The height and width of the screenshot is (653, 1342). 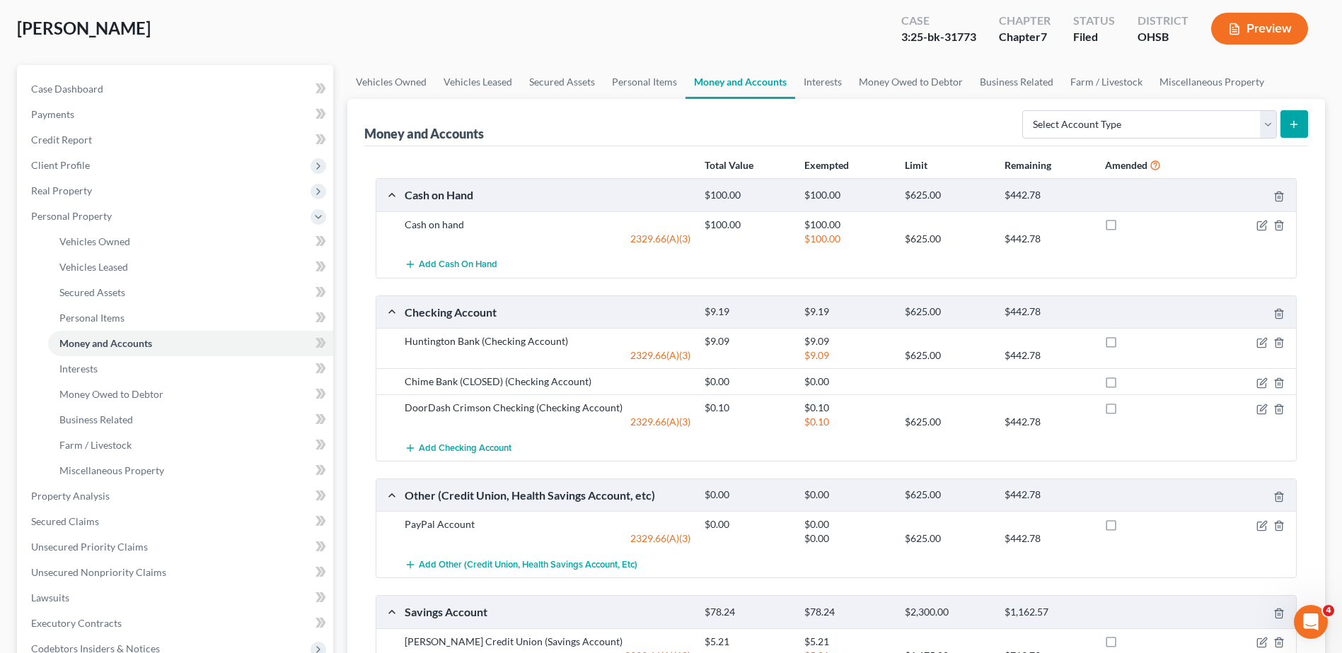 I want to click on div: OHSB, so click(x=1163, y=37).